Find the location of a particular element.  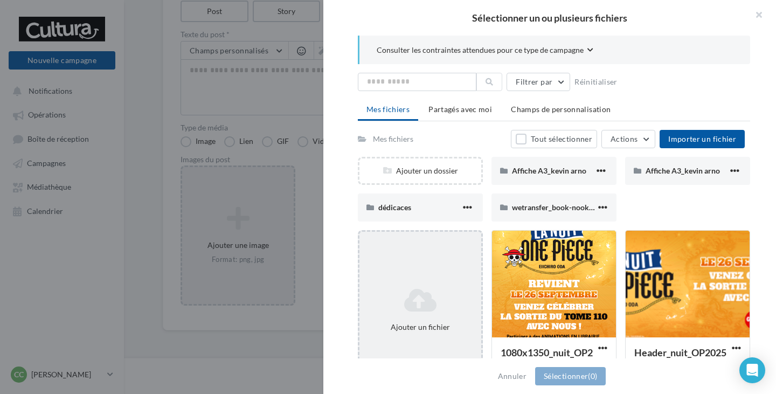

button: Consulter les contraintes attendues pour ce type de campagne is located at coordinates (485, 51).